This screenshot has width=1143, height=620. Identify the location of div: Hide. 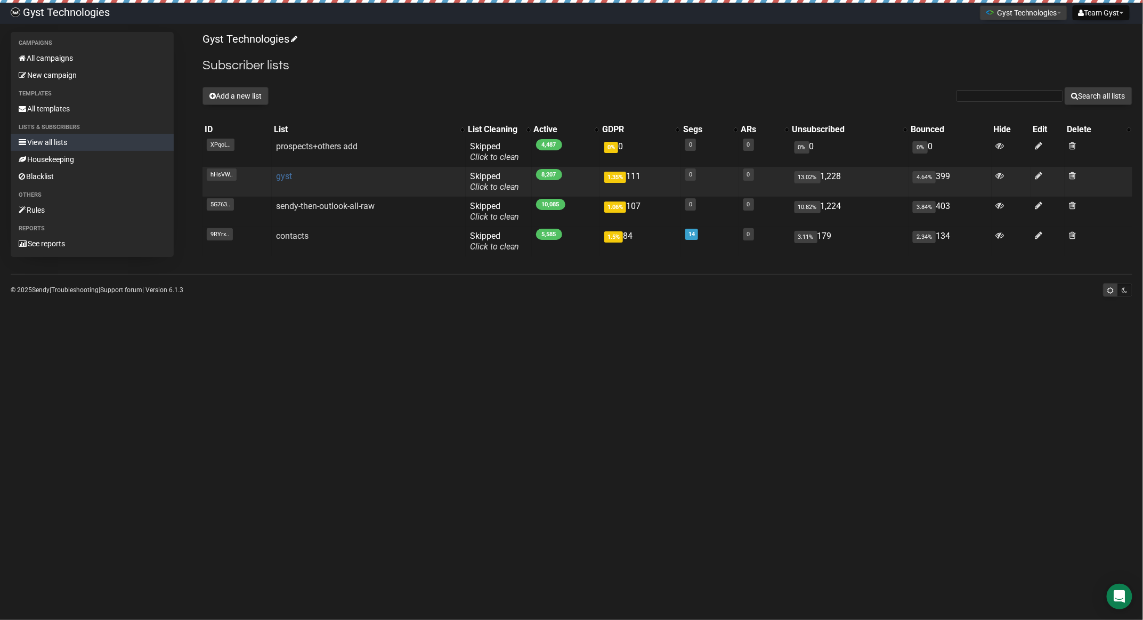
(1011, 129).